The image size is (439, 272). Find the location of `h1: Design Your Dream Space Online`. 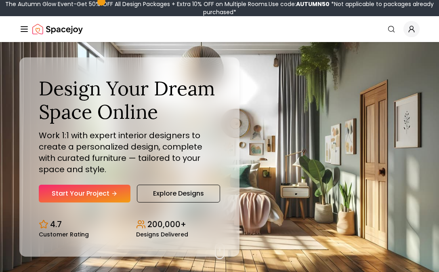

h1: Design Your Dream Space Online is located at coordinates (129, 100).